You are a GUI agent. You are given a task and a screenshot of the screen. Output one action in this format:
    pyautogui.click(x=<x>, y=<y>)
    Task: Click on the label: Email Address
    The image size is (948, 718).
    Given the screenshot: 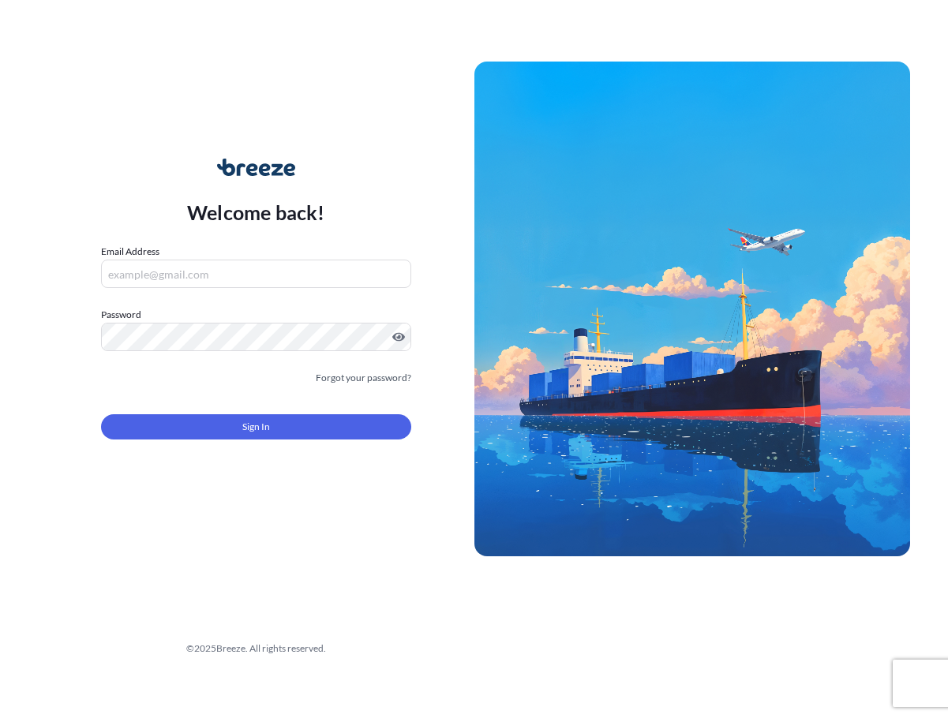 What is the action you would take?
    pyautogui.click(x=130, y=252)
    